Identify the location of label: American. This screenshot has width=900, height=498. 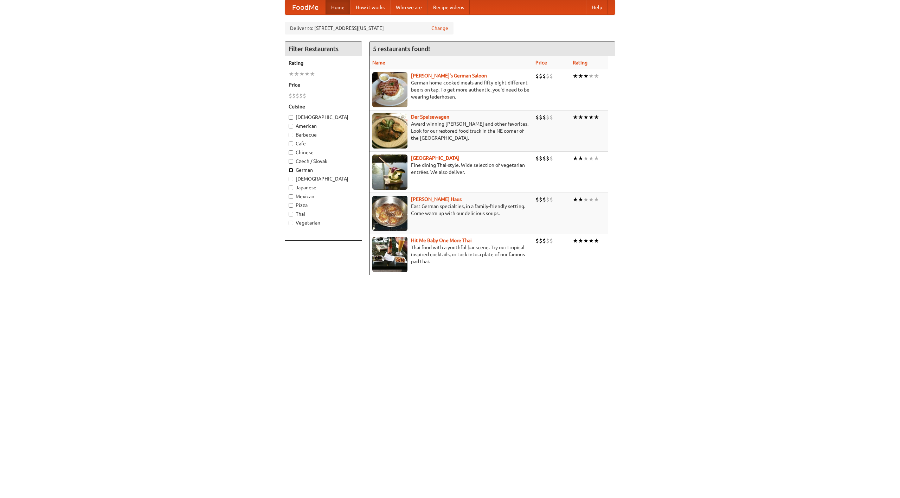
(324, 126).